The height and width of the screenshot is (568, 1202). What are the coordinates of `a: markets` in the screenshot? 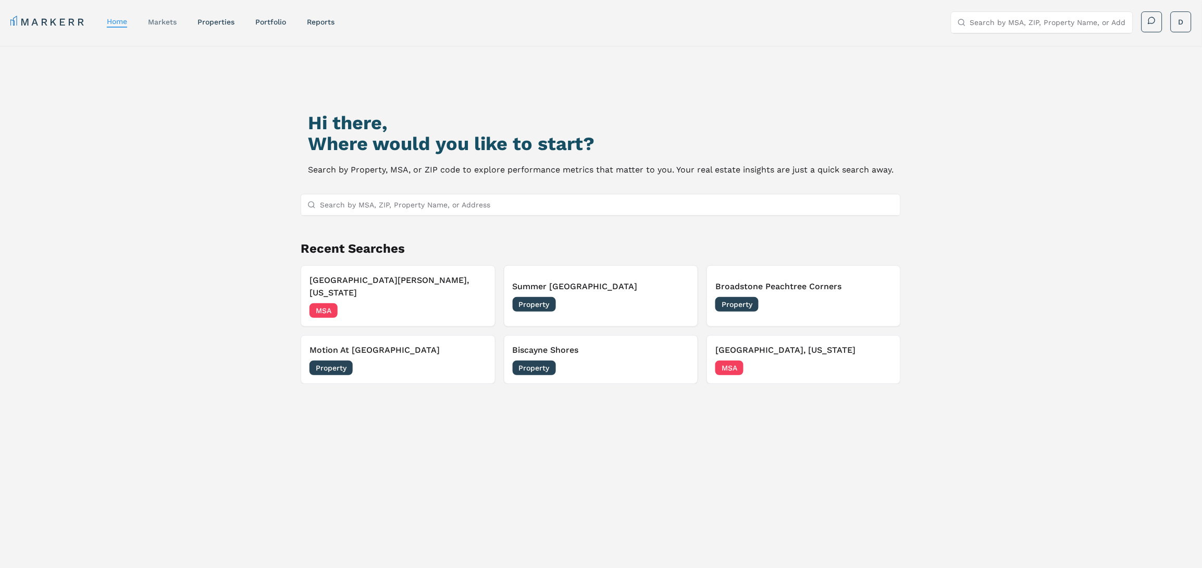 It's located at (162, 22).